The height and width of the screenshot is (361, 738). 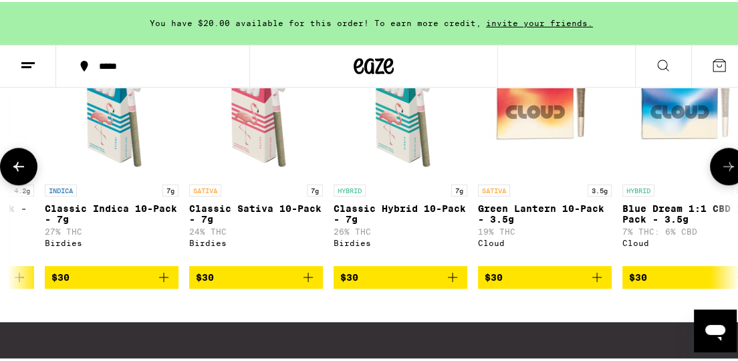 I want to click on p: 24% THC, so click(x=256, y=229).